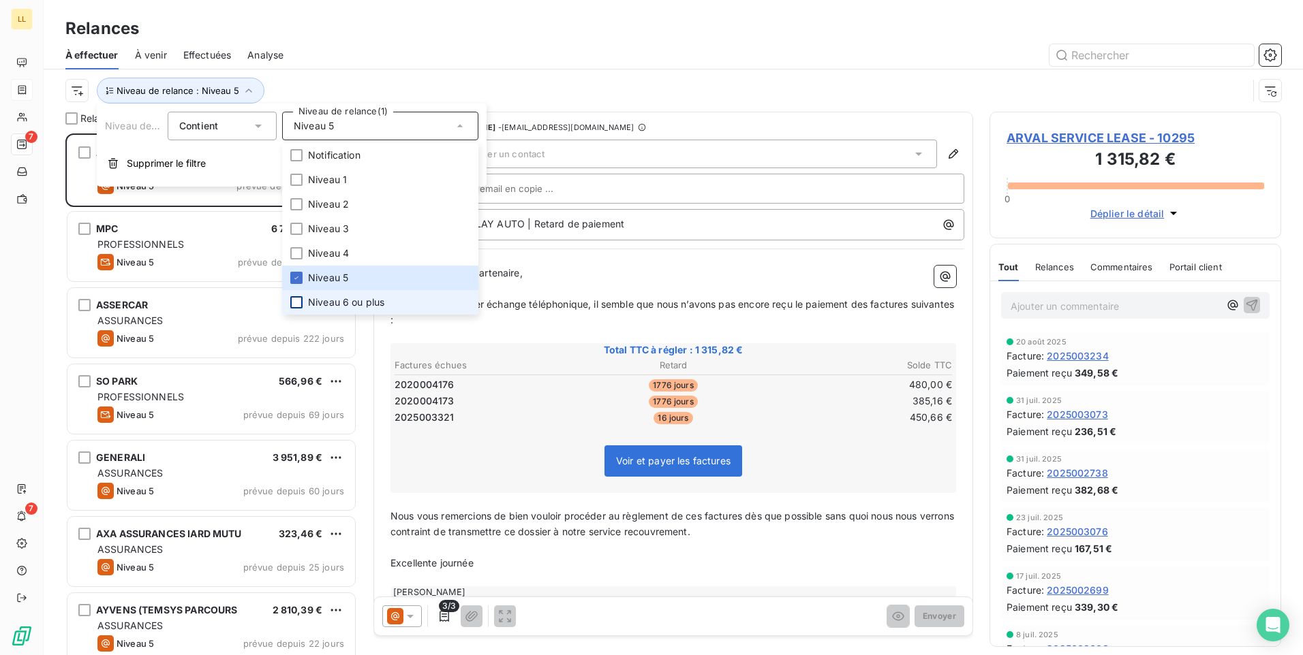  I want to click on span: 2025002738, so click(1077, 473).